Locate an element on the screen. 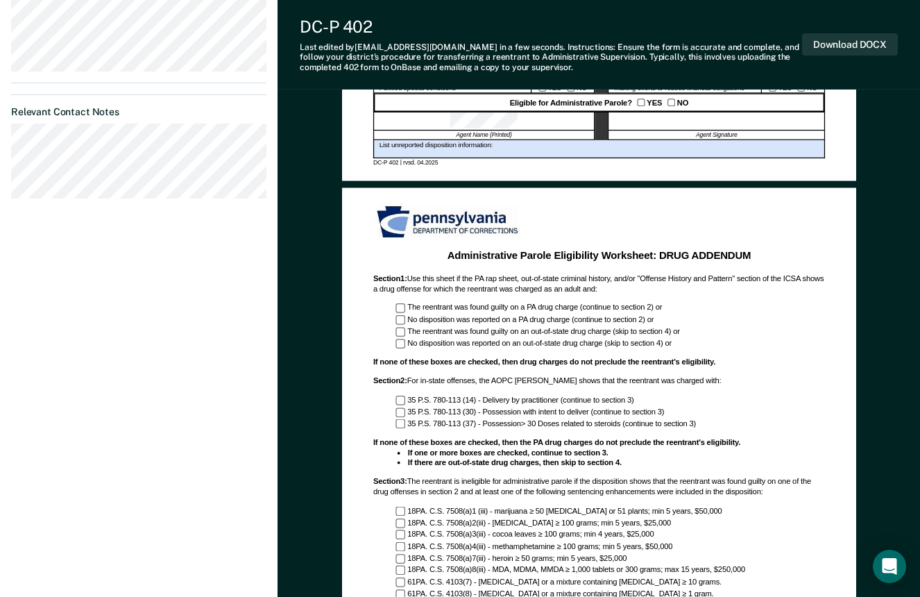  div: Administrative Parole Eligibility Worksheet: DRUG ADDENDUM is located at coordinates (599, 255).